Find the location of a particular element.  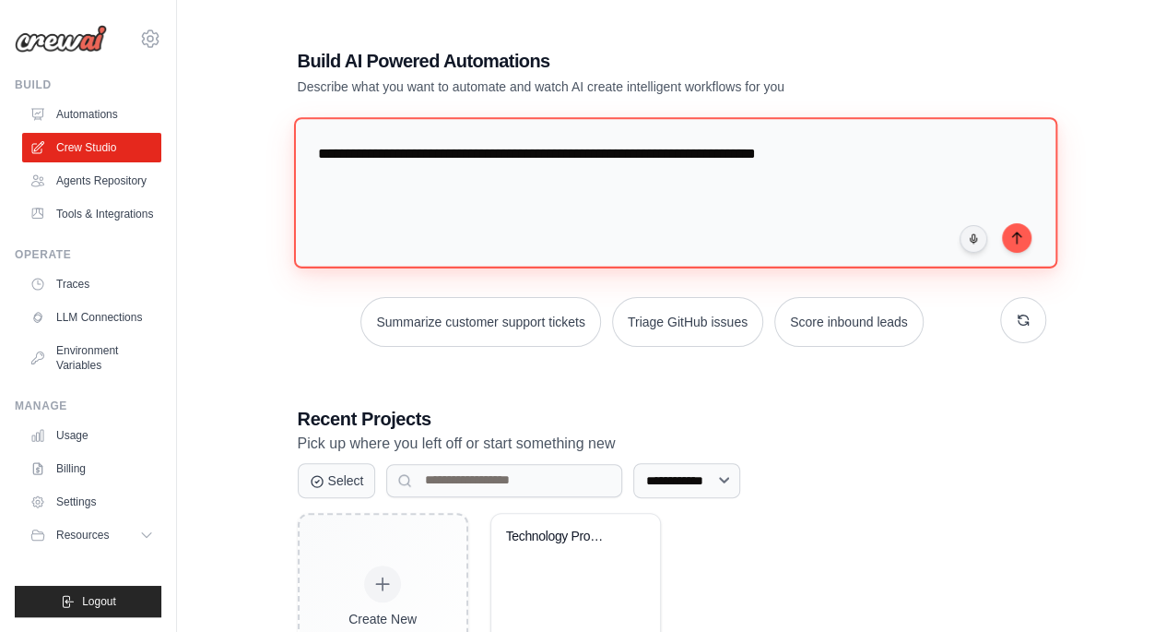

a: Environment Variables is located at coordinates (91, 358).